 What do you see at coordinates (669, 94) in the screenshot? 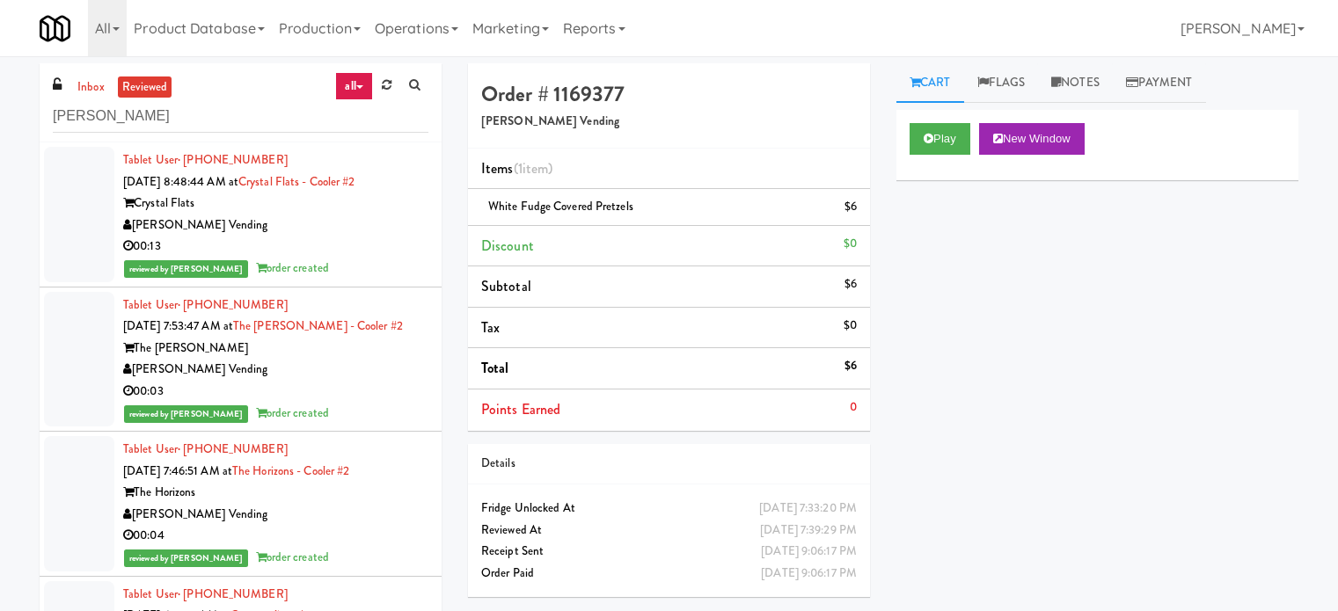
I see `h4: Order # 1169377` at bounding box center [669, 94].